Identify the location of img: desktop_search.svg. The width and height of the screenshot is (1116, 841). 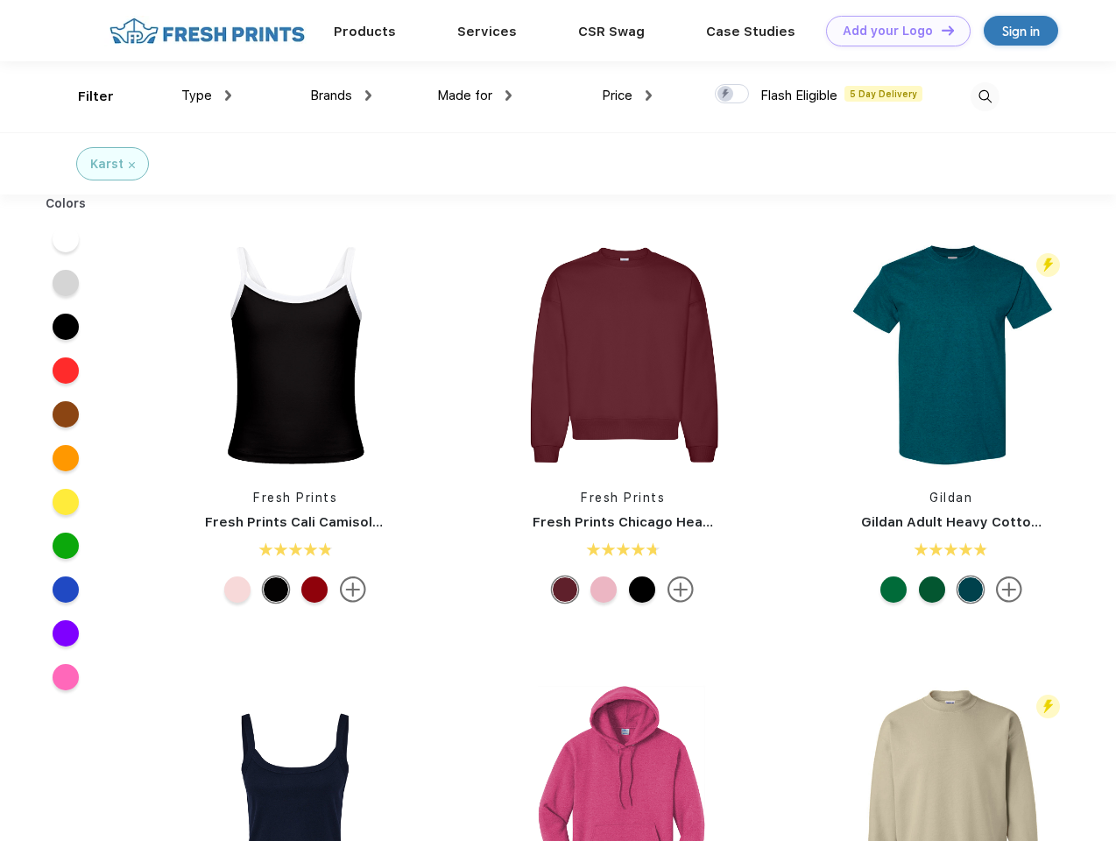
(985, 96).